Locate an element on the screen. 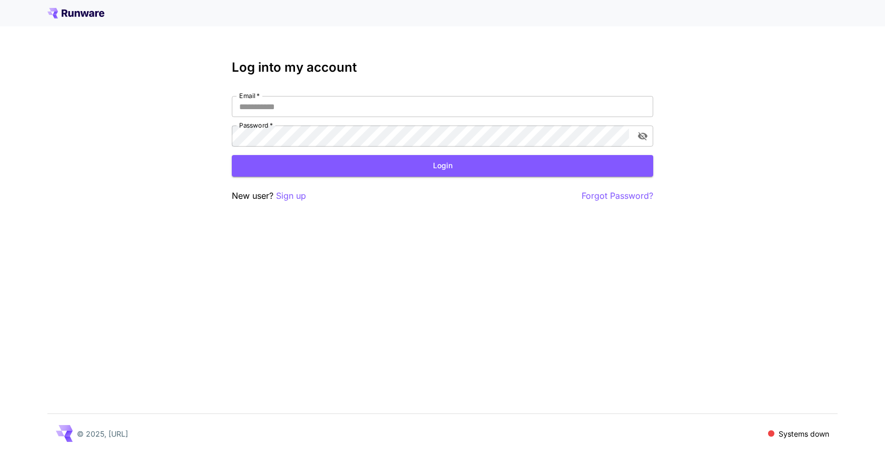 This screenshot has width=885, height=453. label: Password is located at coordinates (256, 125).